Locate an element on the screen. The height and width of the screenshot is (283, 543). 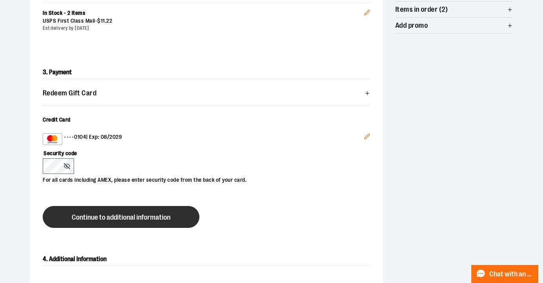
div: USPS First Class Mail - is located at coordinates (203, 21).